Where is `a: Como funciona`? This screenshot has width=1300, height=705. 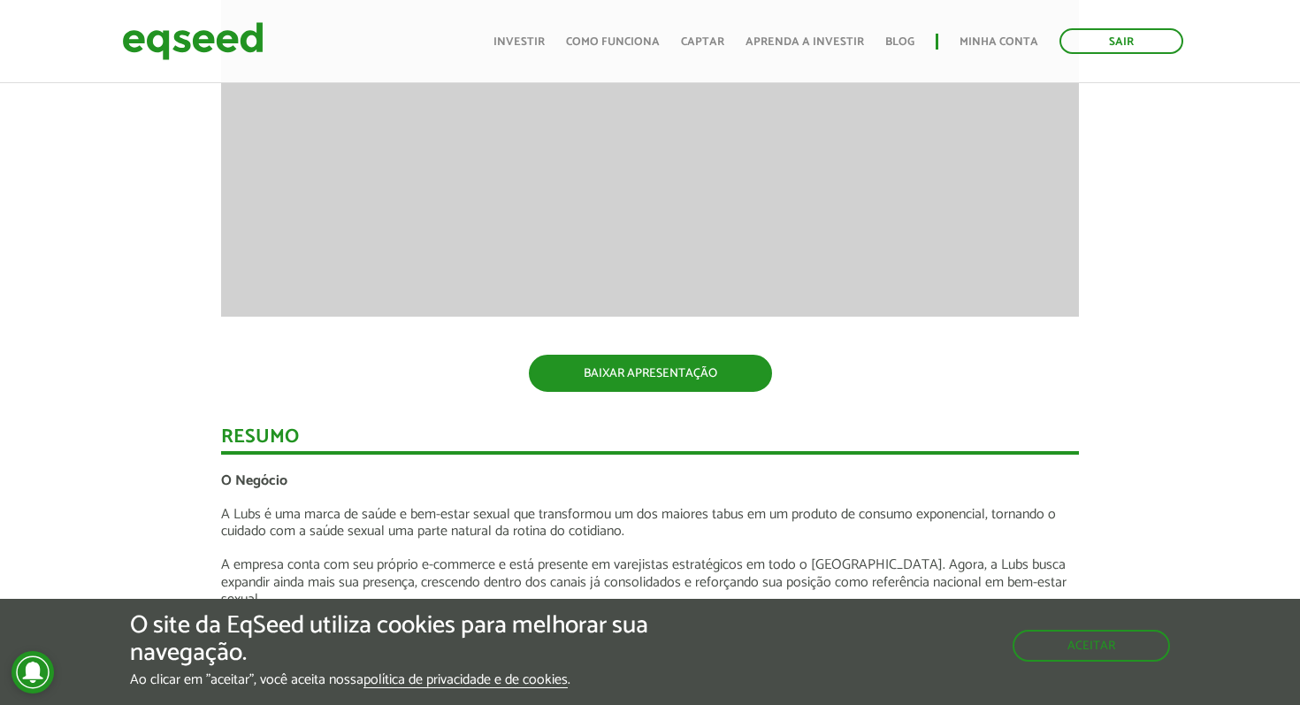 a: Como funciona is located at coordinates (613, 42).